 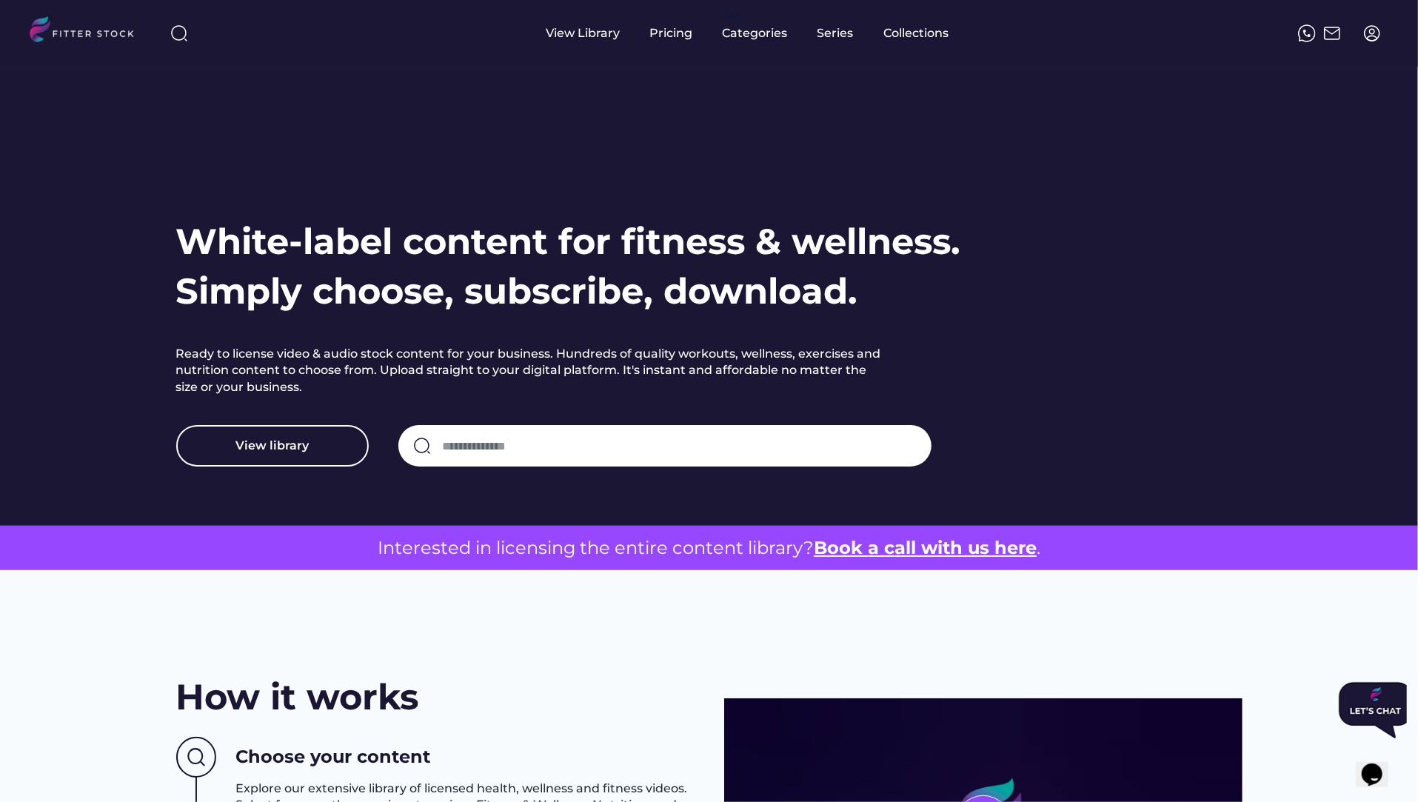 What do you see at coordinates (1307, 33) in the screenshot?
I see `img: meteor-icons_whatsapp%20%281%29.svg` at bounding box center [1307, 33].